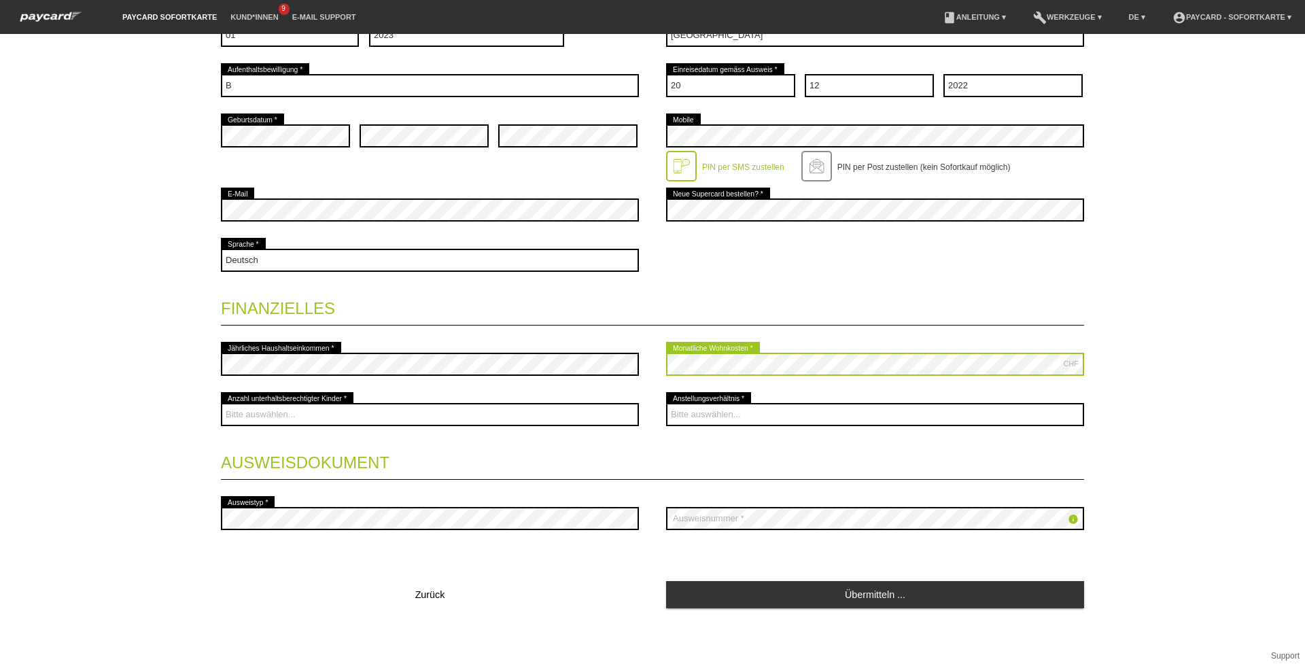  What do you see at coordinates (1040, 18) in the screenshot?
I see `i: build` at bounding box center [1040, 18].